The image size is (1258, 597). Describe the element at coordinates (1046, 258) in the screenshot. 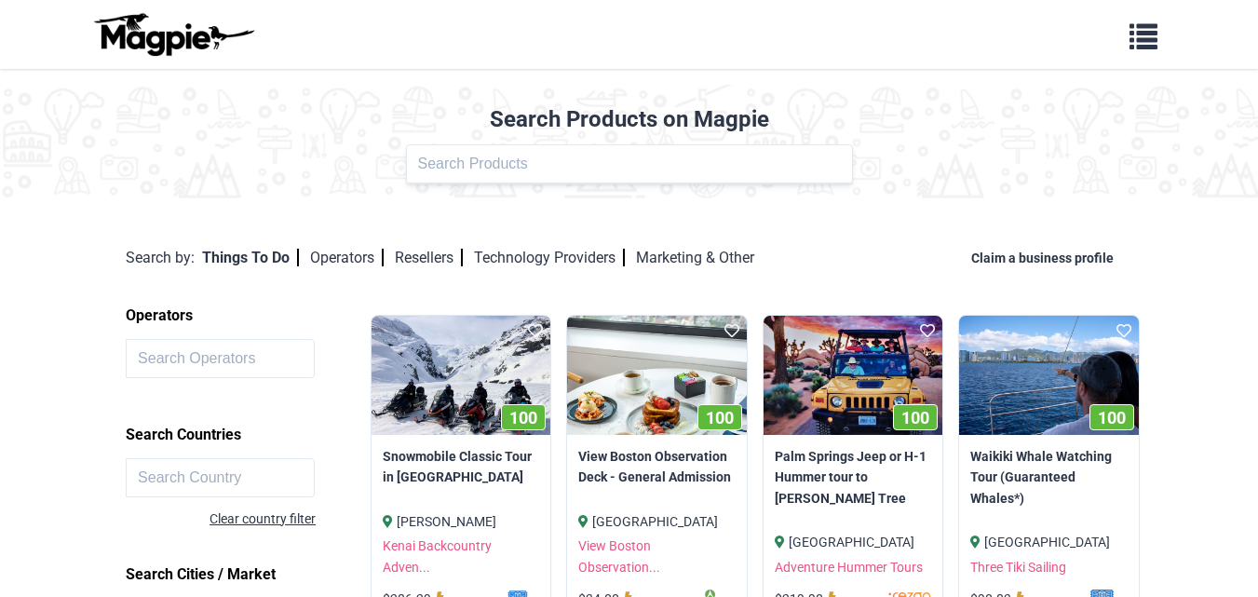

I see `a: Claim a business profile` at that location.